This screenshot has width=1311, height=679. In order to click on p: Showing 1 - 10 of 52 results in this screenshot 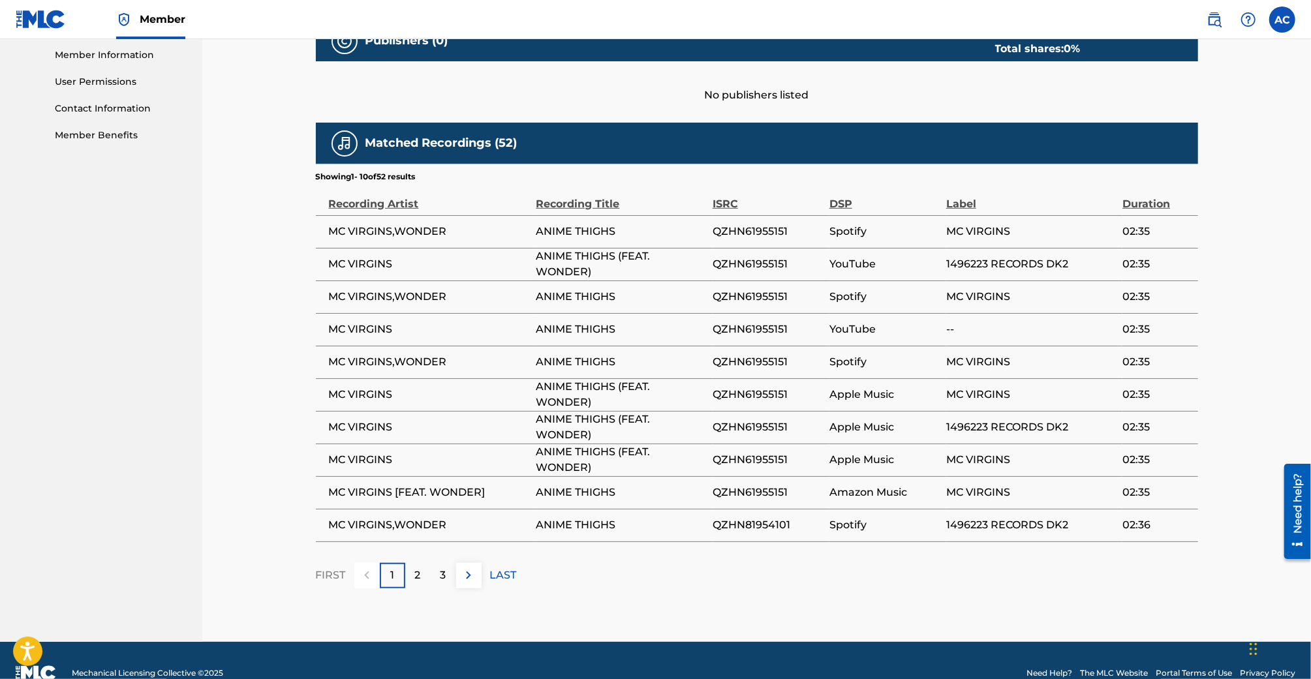, I will do `click(365, 177)`.